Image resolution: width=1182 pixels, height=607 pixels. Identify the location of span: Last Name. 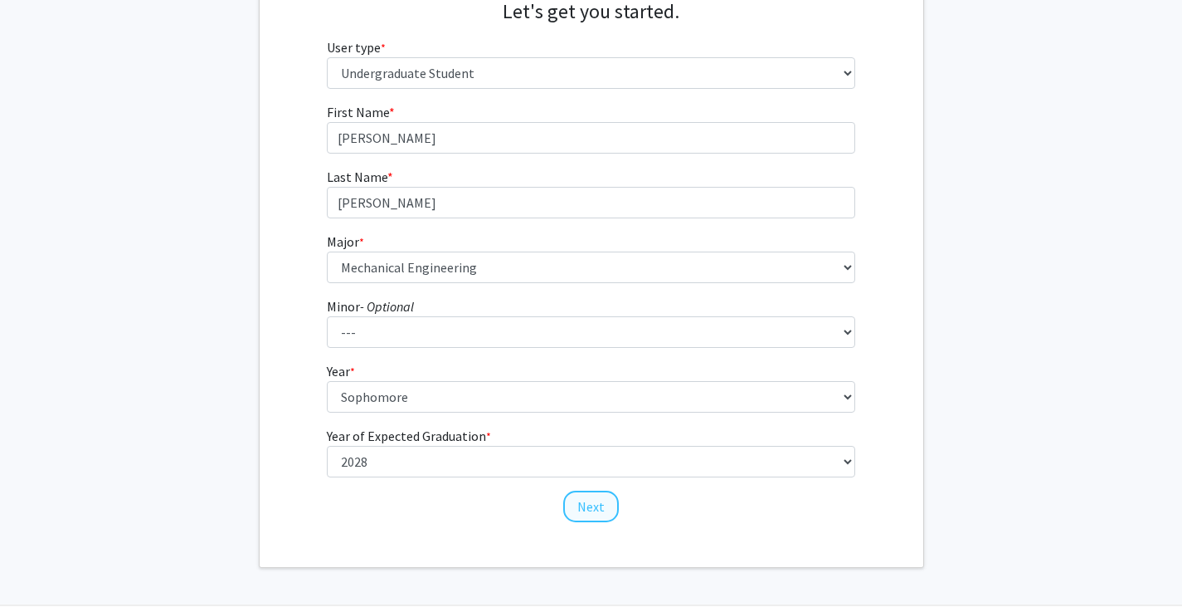
(357, 177).